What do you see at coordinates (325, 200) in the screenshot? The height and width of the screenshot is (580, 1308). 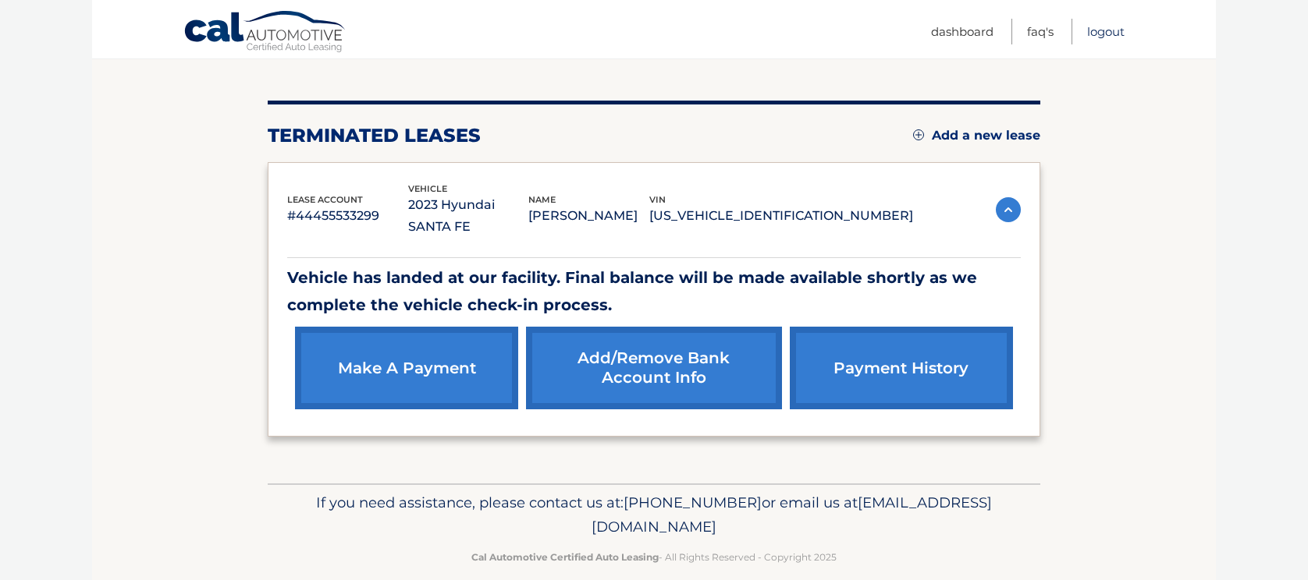 I see `span: lease account` at bounding box center [325, 200].